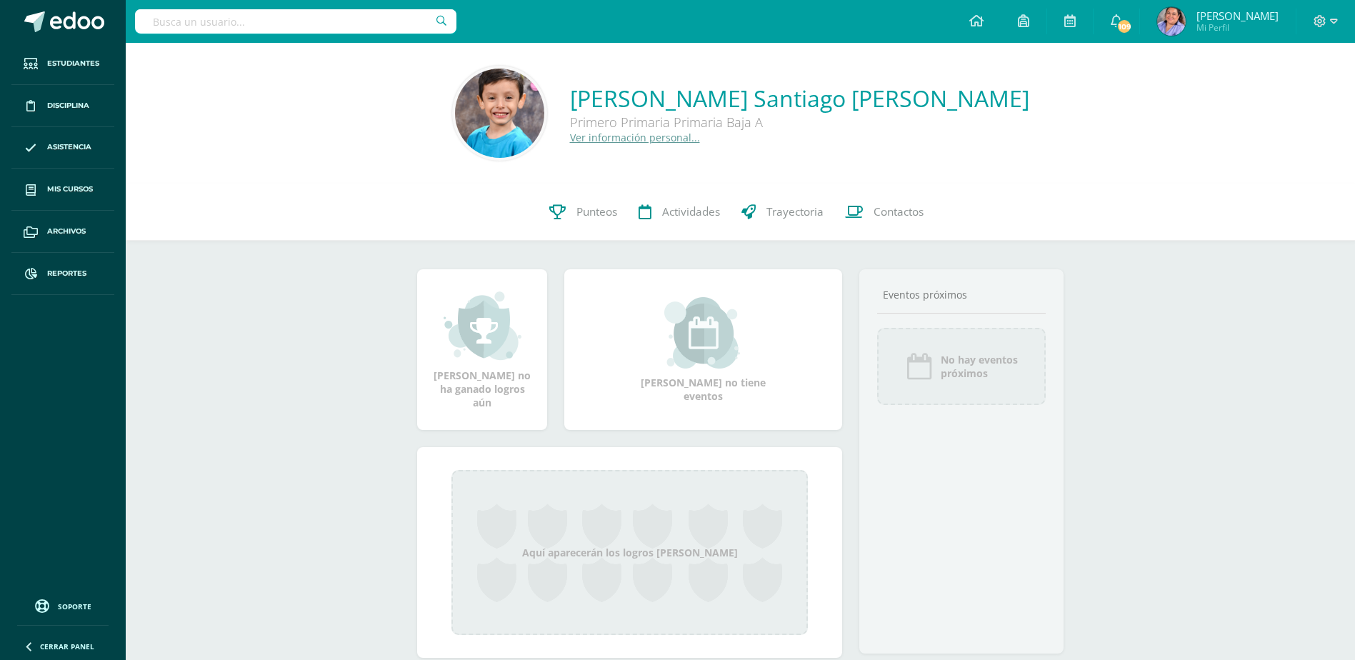  Describe the element at coordinates (919, 366) in the screenshot. I see `img: event_icon.png` at that location.